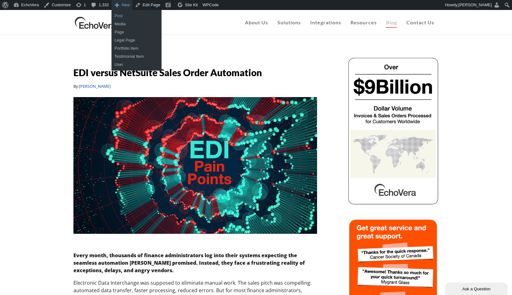 The height and width of the screenshot is (295, 512). What do you see at coordinates (189, 263) in the screenshot?
I see `strong: Every month, thousands of finance administrators log into their systems expecting the seamless au...` at bounding box center [189, 263].